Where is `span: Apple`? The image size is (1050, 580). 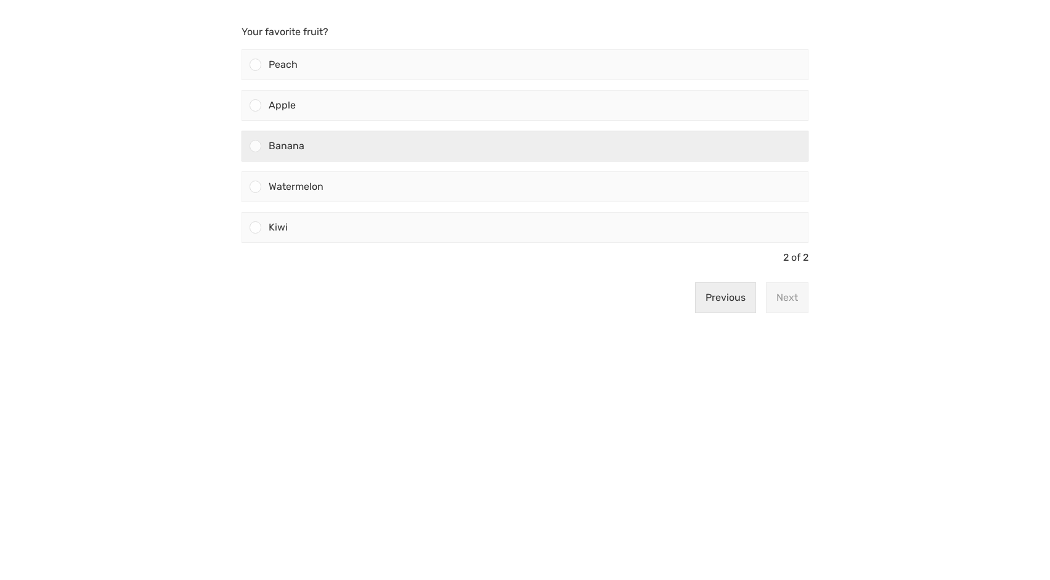 span: Apple is located at coordinates (282, 105).